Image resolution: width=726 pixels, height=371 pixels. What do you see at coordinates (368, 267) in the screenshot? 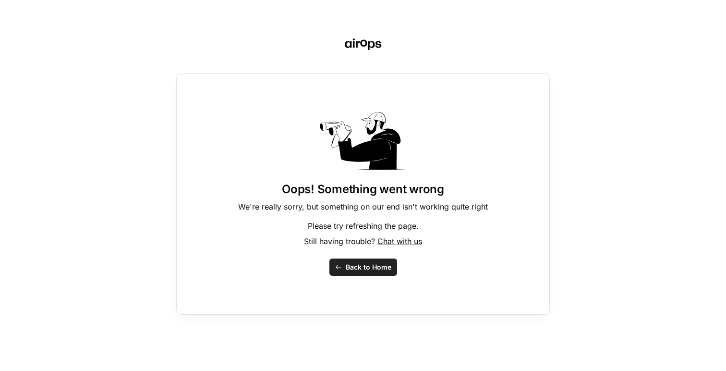
I see `span: Back to Home` at bounding box center [368, 267].